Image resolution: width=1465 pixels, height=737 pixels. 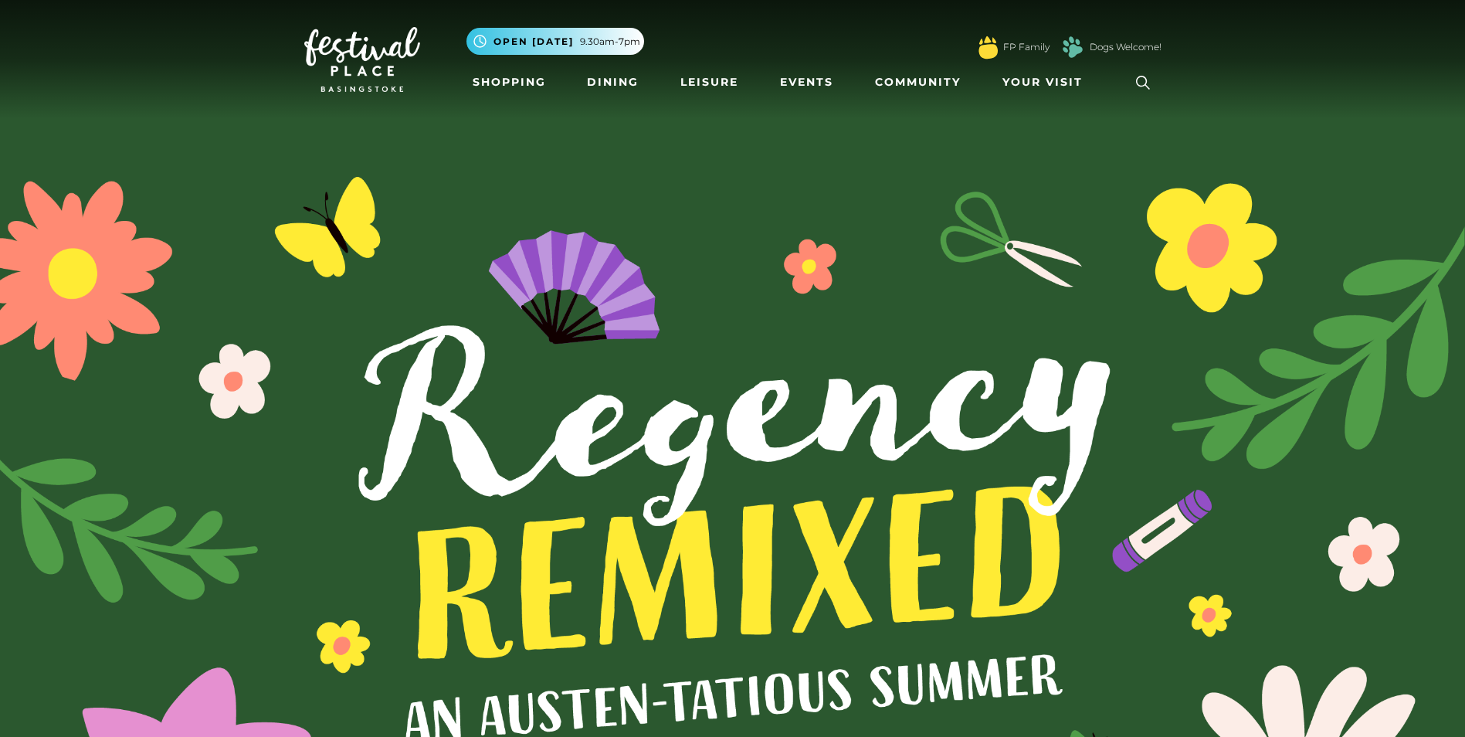 I want to click on a: Community, so click(x=917, y=82).